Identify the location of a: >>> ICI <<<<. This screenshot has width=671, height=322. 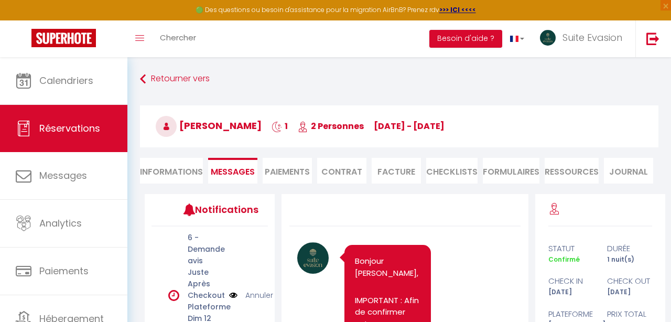
(458, 9).